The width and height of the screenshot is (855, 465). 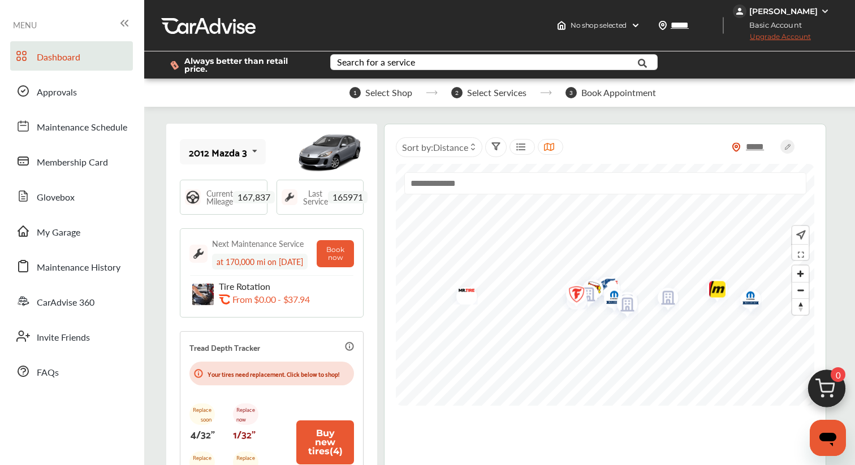 I want to click on span: Sort by :, so click(x=435, y=147).